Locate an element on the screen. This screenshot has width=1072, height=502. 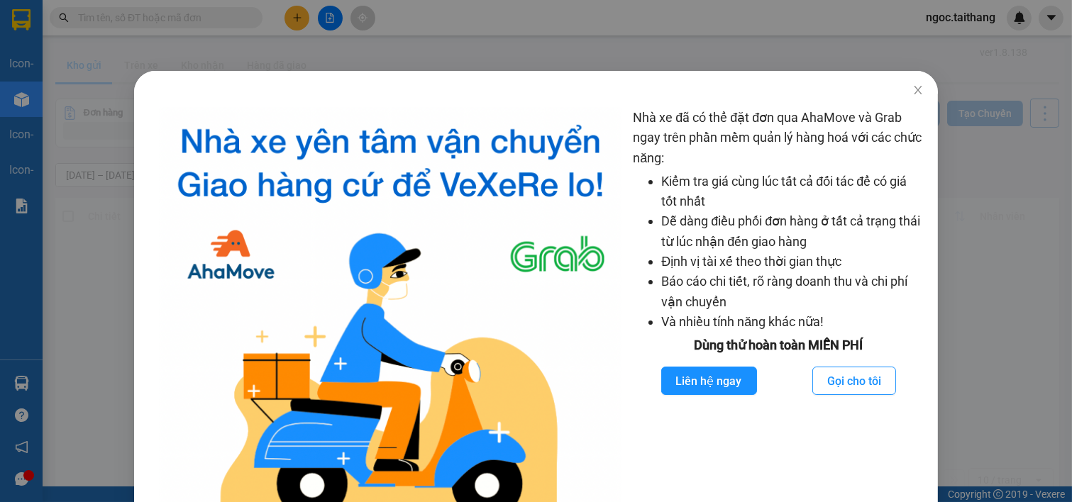
div: Dùng thử hoàn toàn MIỄN PHÍ is located at coordinates (778, 345).